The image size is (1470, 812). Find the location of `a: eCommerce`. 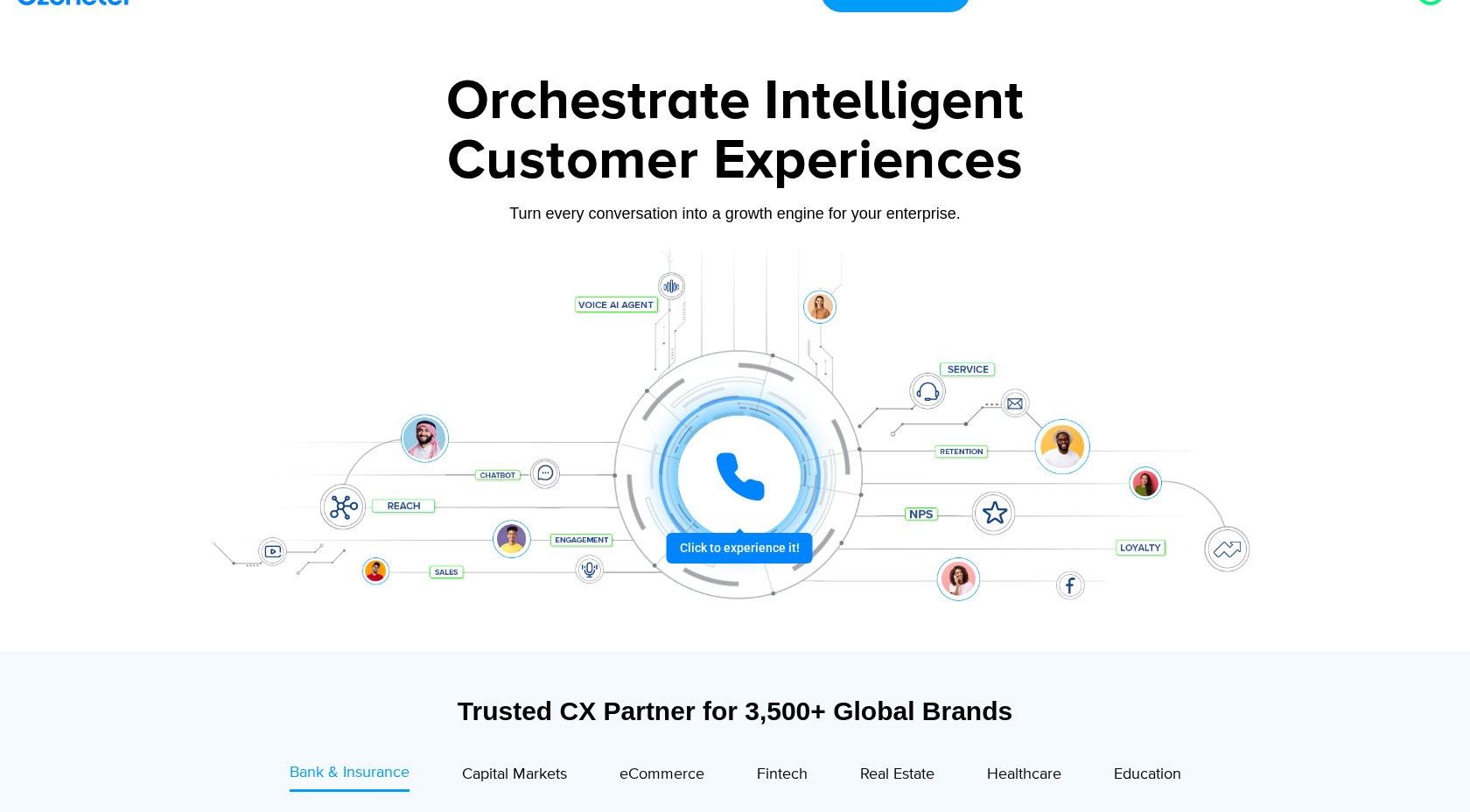

a: eCommerce is located at coordinates (662, 776).